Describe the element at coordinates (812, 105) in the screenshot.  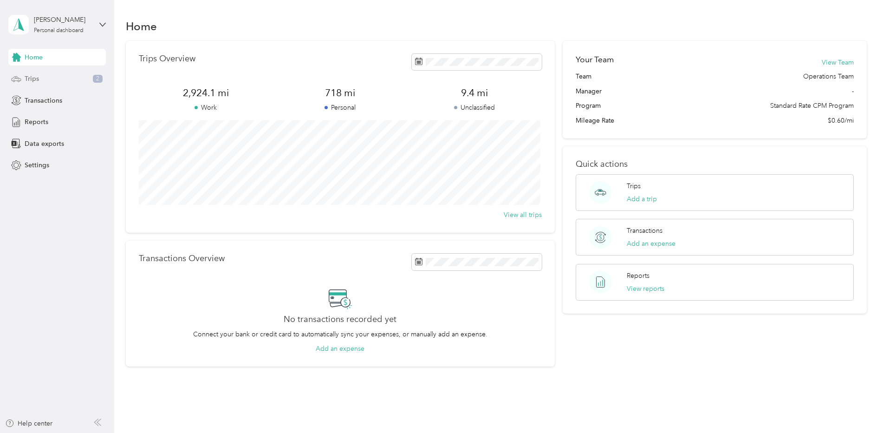
I see `span: Standard Rate CPM Program` at that location.